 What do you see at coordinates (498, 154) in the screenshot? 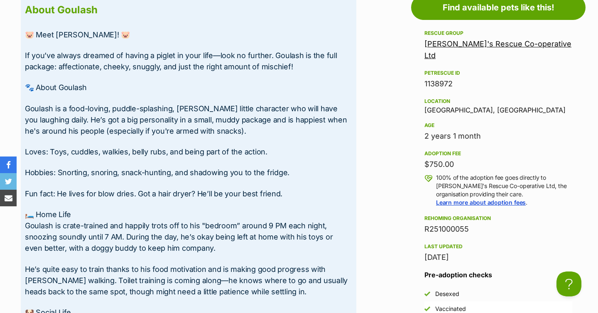
I see `div: Adoption fee` at bounding box center [498, 154].